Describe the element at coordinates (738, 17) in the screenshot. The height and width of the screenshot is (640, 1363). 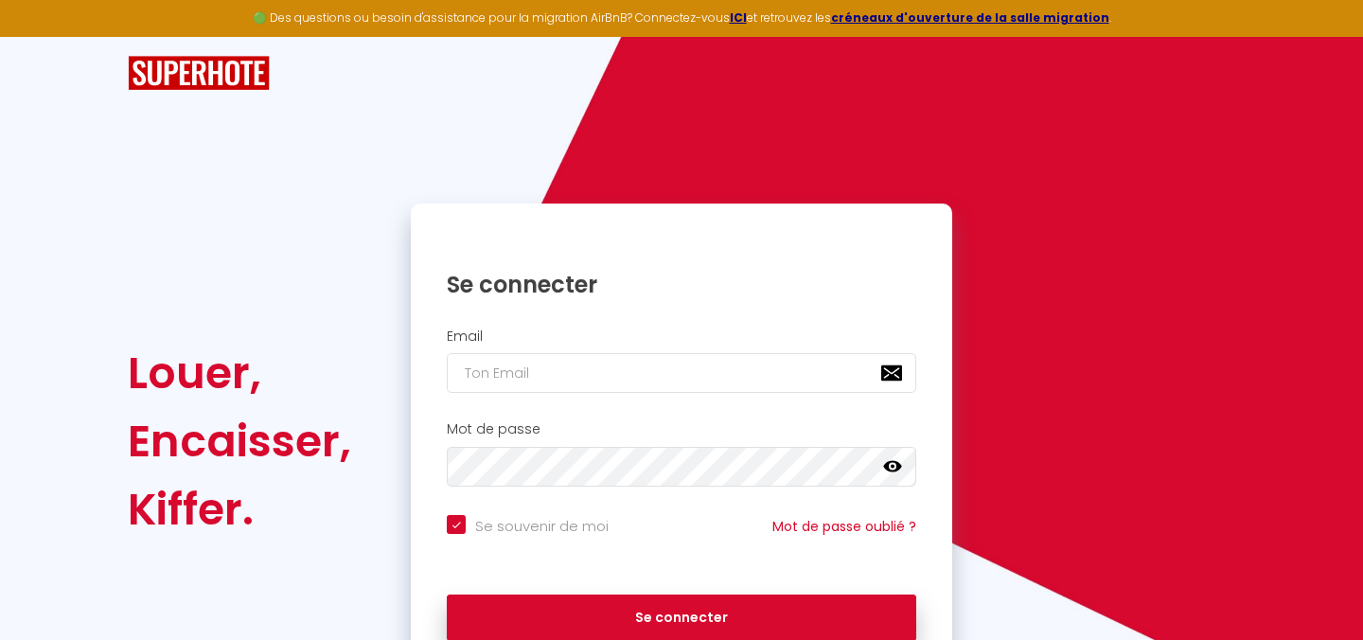
I see `strong: ICI` at that location.